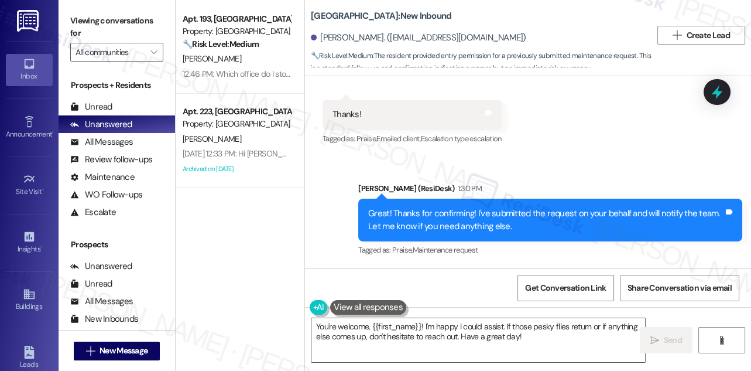 The width and height of the screenshot is (751, 371). What do you see at coordinates (709, 35) in the screenshot?
I see `span: Create Lead` at bounding box center [709, 35].